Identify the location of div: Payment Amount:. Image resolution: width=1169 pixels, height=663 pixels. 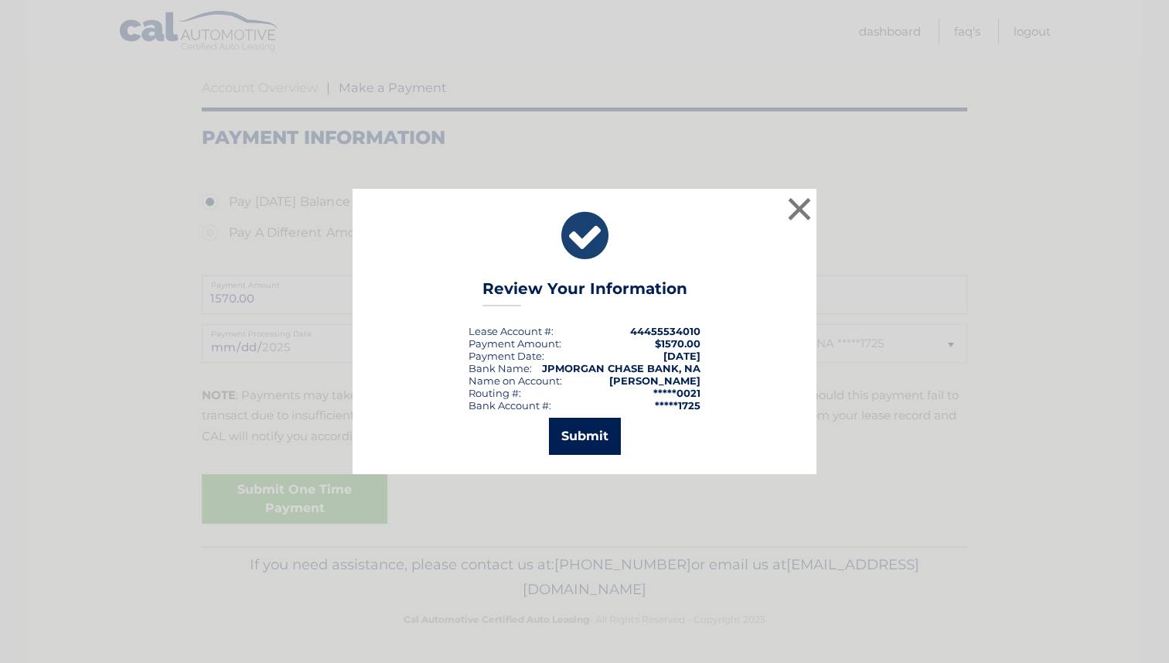
(515, 343).